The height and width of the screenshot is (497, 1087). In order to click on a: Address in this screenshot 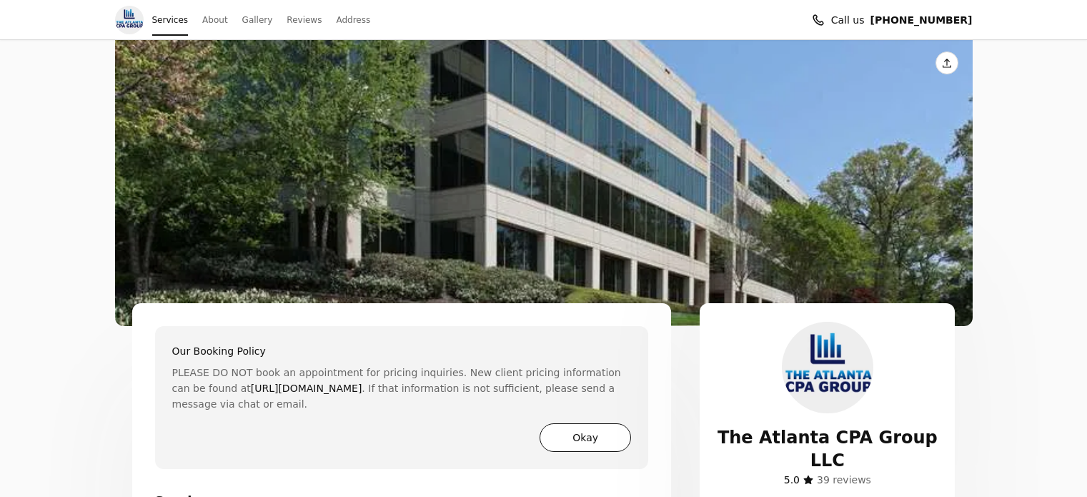, I will do `click(353, 20)`.